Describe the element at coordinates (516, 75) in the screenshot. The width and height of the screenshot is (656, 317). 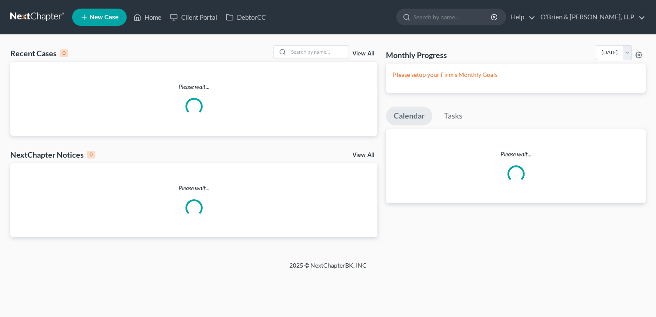
I see `p: Please setup your Firm's Monthly Goals` at that location.